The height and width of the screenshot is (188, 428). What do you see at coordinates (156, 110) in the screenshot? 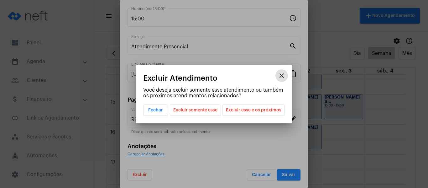
I see `button: Fechar` at bounding box center [156, 110].